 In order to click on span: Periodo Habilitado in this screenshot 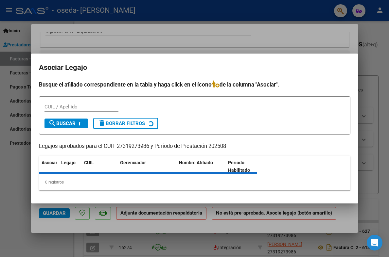, I will do `click(239, 166)`.